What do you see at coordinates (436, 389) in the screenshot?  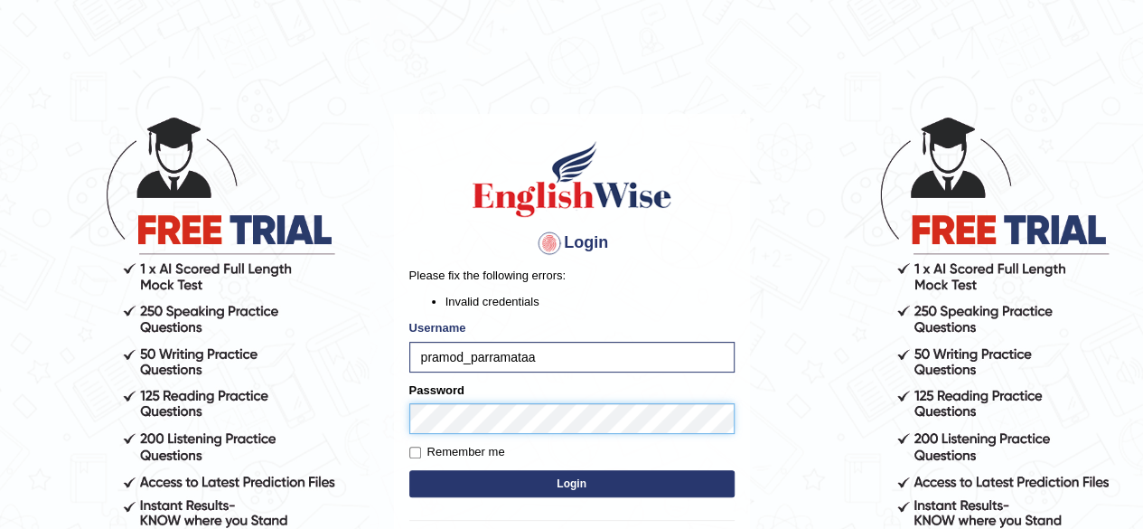 I see `label: Password` at bounding box center [436, 389].